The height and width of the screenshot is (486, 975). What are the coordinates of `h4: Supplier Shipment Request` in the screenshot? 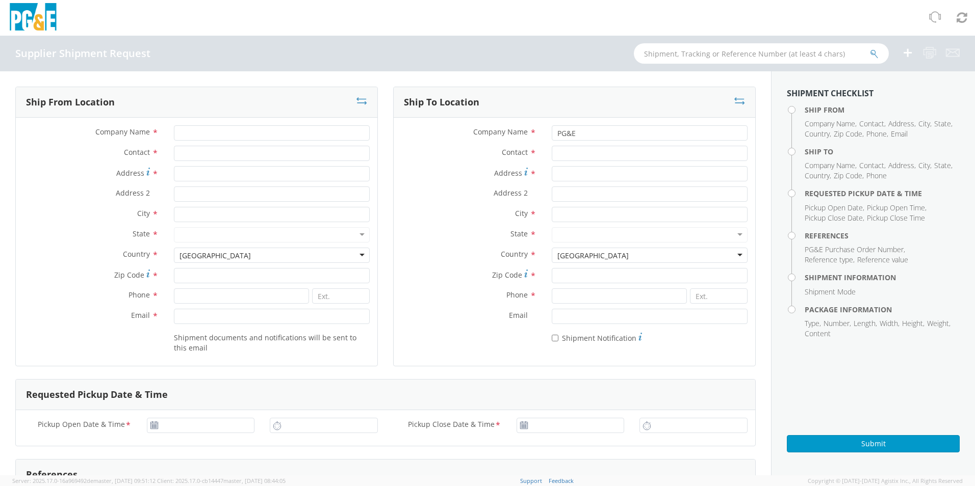 It's located at (83, 54).